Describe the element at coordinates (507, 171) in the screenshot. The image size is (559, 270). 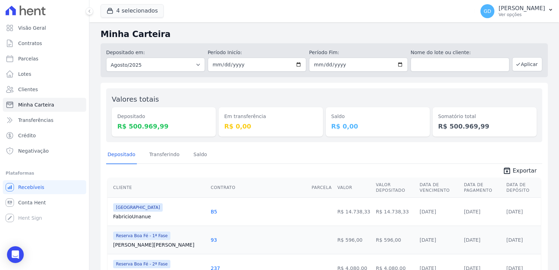
I see `i: unarchive` at that location.